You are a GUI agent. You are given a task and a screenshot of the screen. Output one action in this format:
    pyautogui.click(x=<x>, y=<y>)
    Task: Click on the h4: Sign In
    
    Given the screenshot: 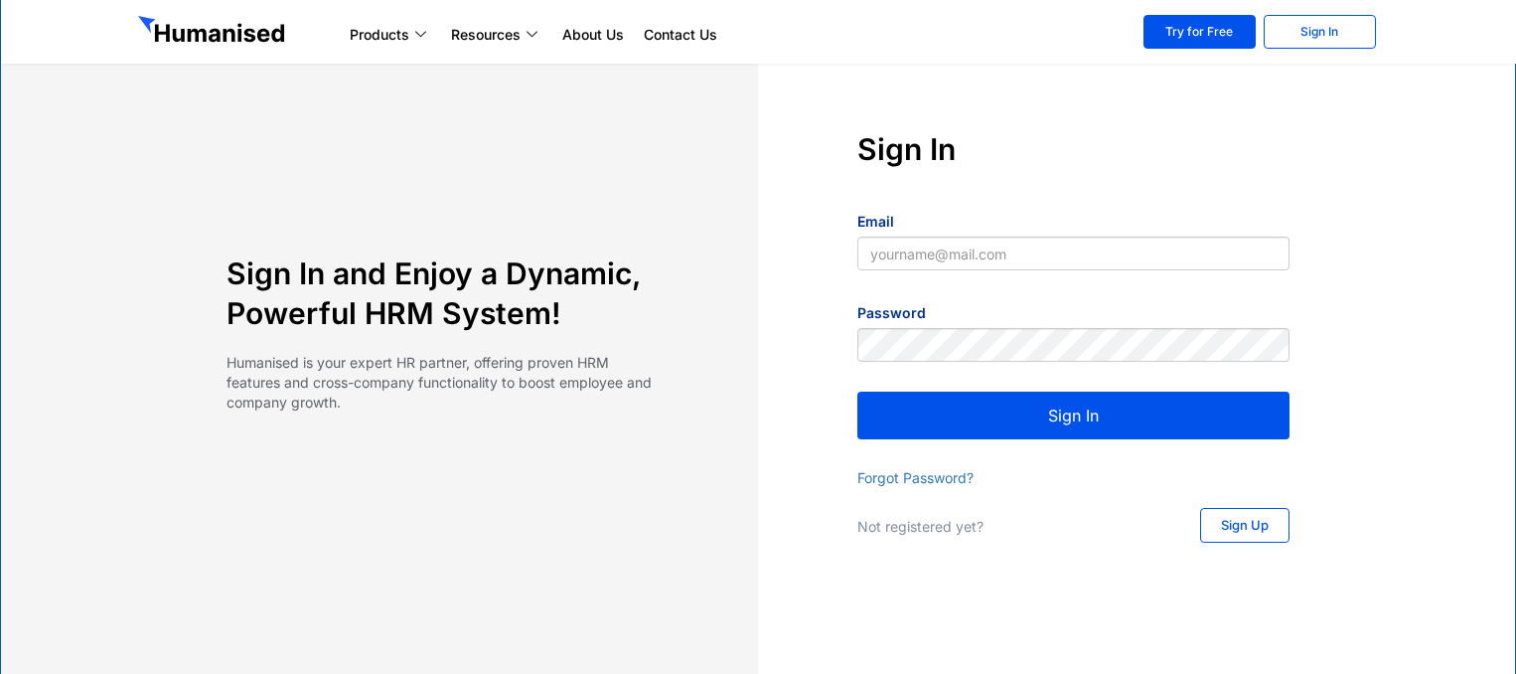 What is the action you would take?
    pyautogui.click(x=1073, y=149)
    